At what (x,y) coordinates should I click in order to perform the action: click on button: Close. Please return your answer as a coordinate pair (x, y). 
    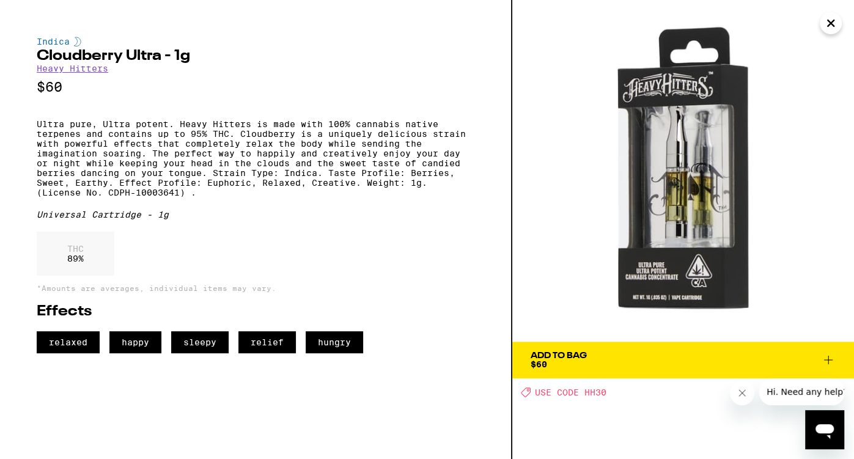
    Looking at the image, I should click on (831, 23).